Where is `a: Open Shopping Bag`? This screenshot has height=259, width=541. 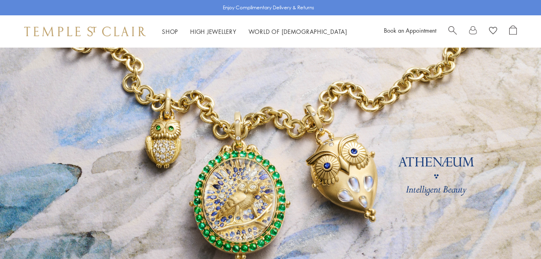 a: Open Shopping Bag is located at coordinates (513, 31).